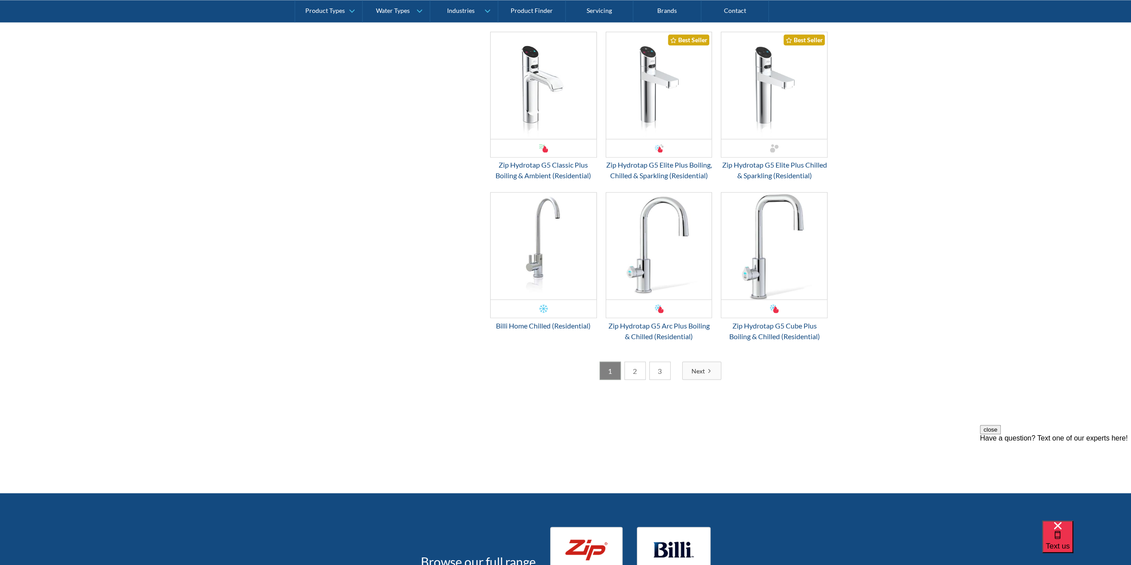 The width and height of the screenshot is (1131, 565). What do you see at coordinates (659, 267) in the screenshot?
I see `a: Zip Hydrotap G5 Arc Plus Boiling & Chilled (Residential)Zip Hydrotap G5 Arc Plus Boiling & Chille...` at bounding box center [659, 267].